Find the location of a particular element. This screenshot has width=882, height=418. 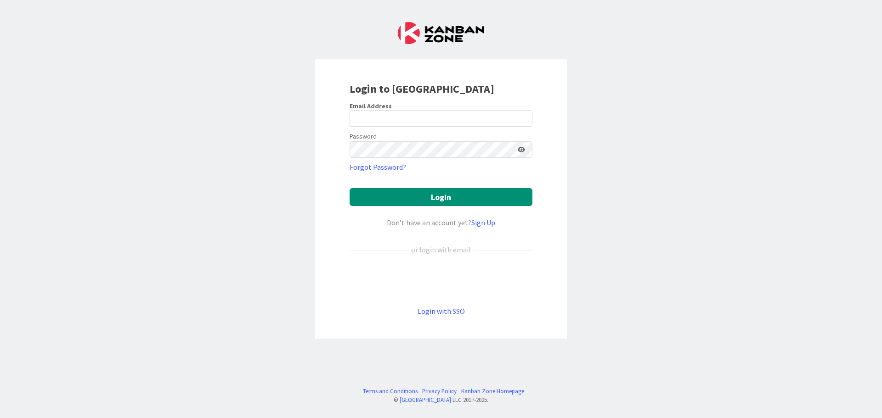

a: Kanban Zone Homepage is located at coordinates (492, 391).